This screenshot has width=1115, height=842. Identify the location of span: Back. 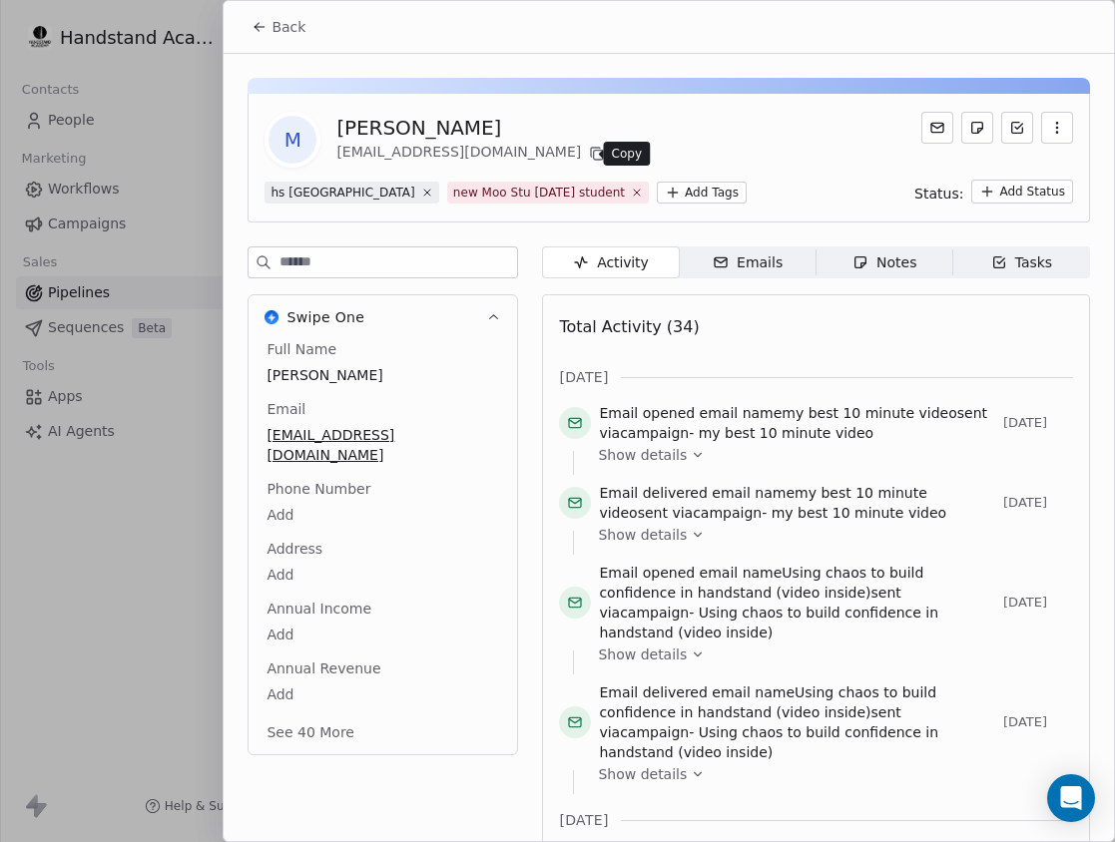
(288, 27).